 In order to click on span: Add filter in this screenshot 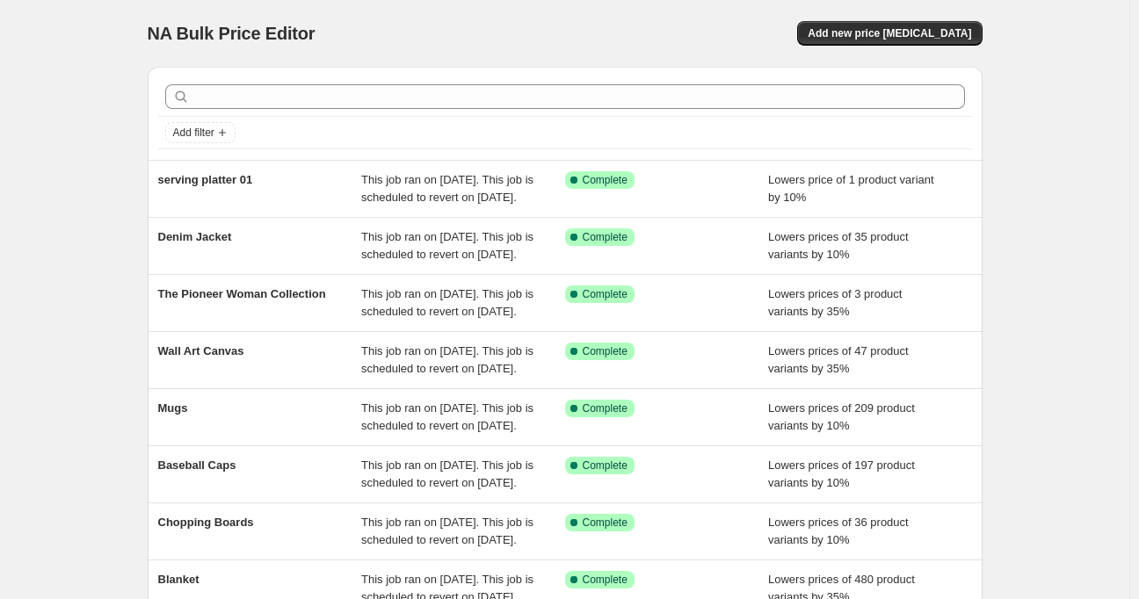, I will do `click(193, 133)`.